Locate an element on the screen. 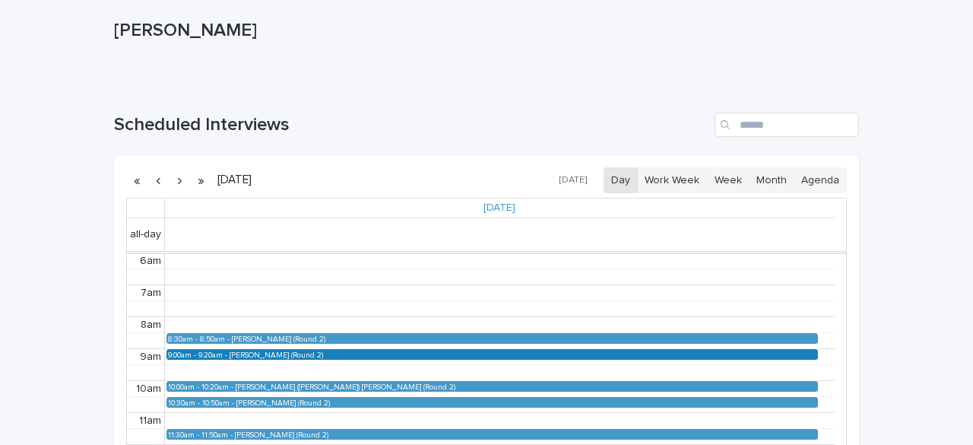 The image size is (973, 445). button: Day is located at coordinates (621, 180).